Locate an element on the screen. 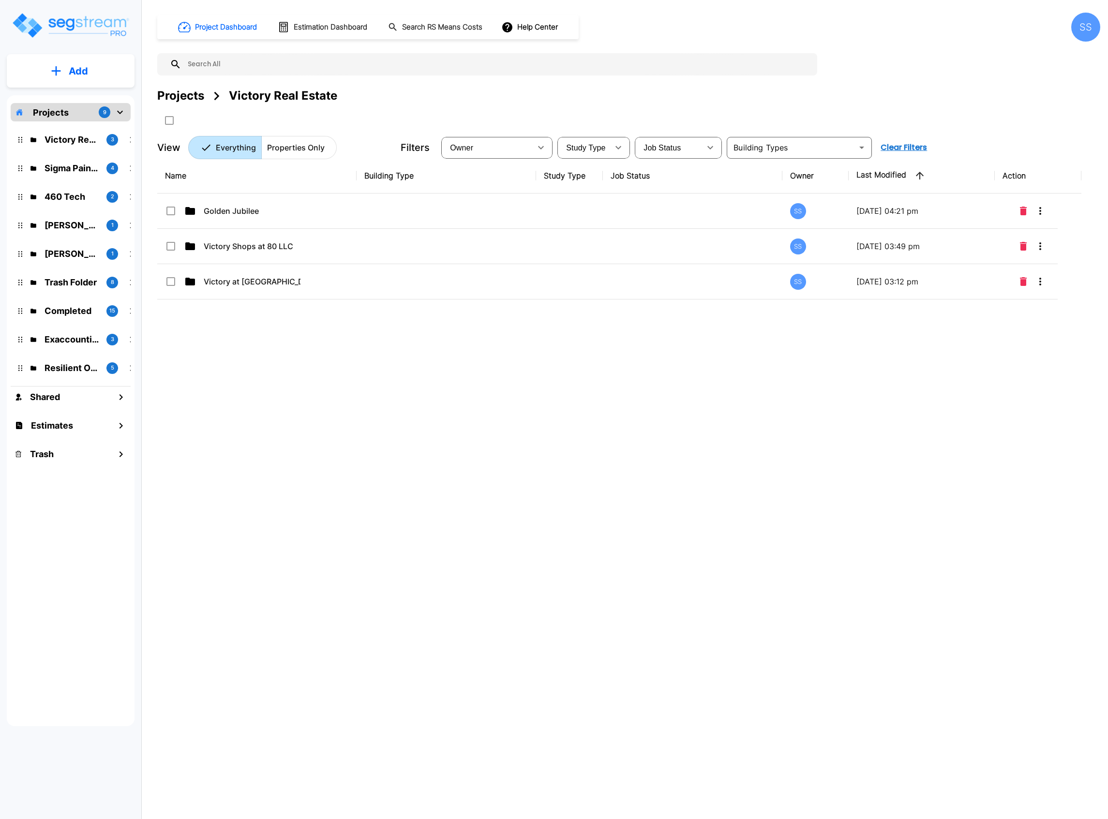 The height and width of the screenshot is (819, 1108). p: Atkinson Candy is located at coordinates (72, 225).